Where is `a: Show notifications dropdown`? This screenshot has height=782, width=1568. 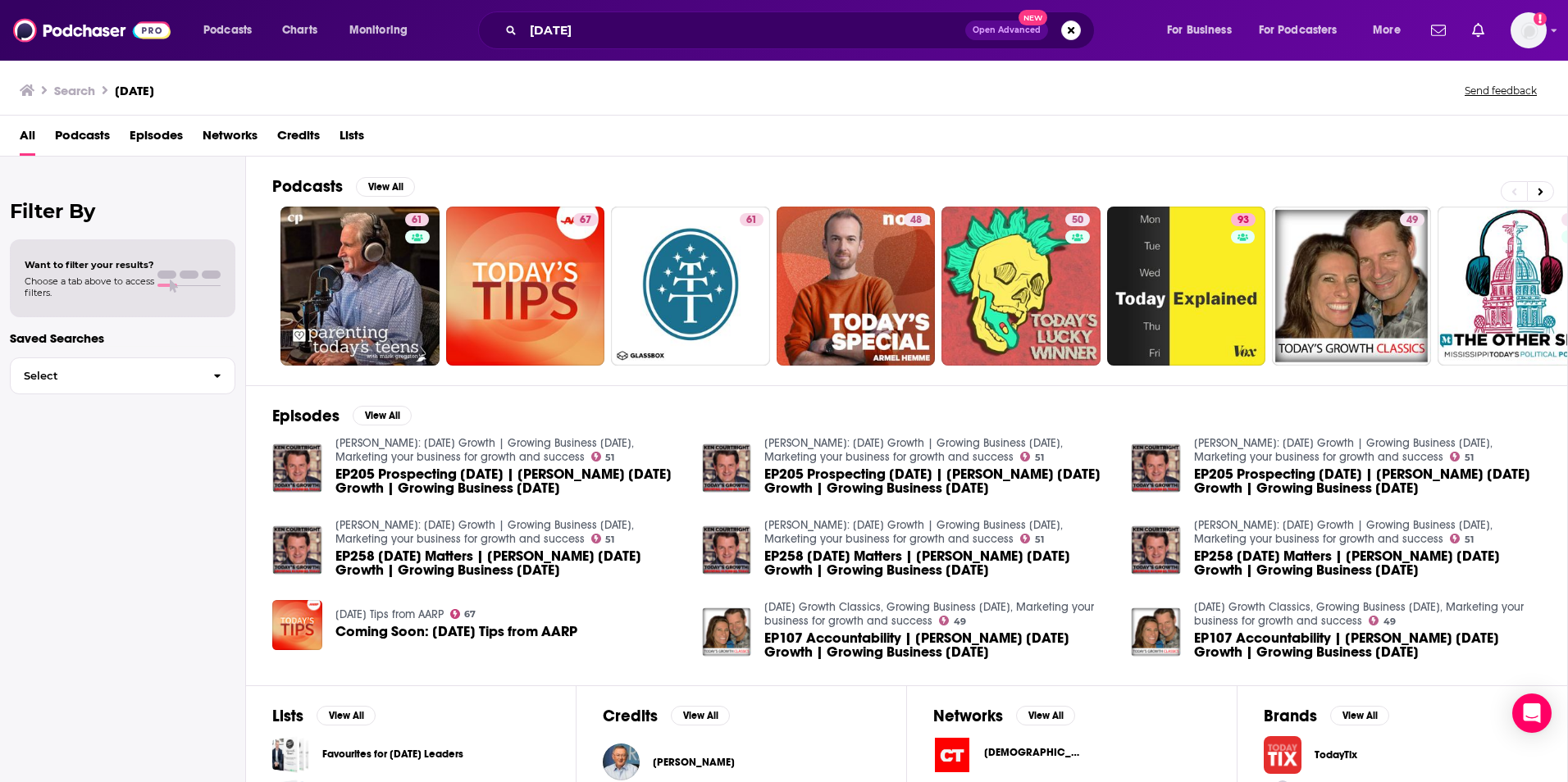 a: Show notifications dropdown is located at coordinates (1438, 30).